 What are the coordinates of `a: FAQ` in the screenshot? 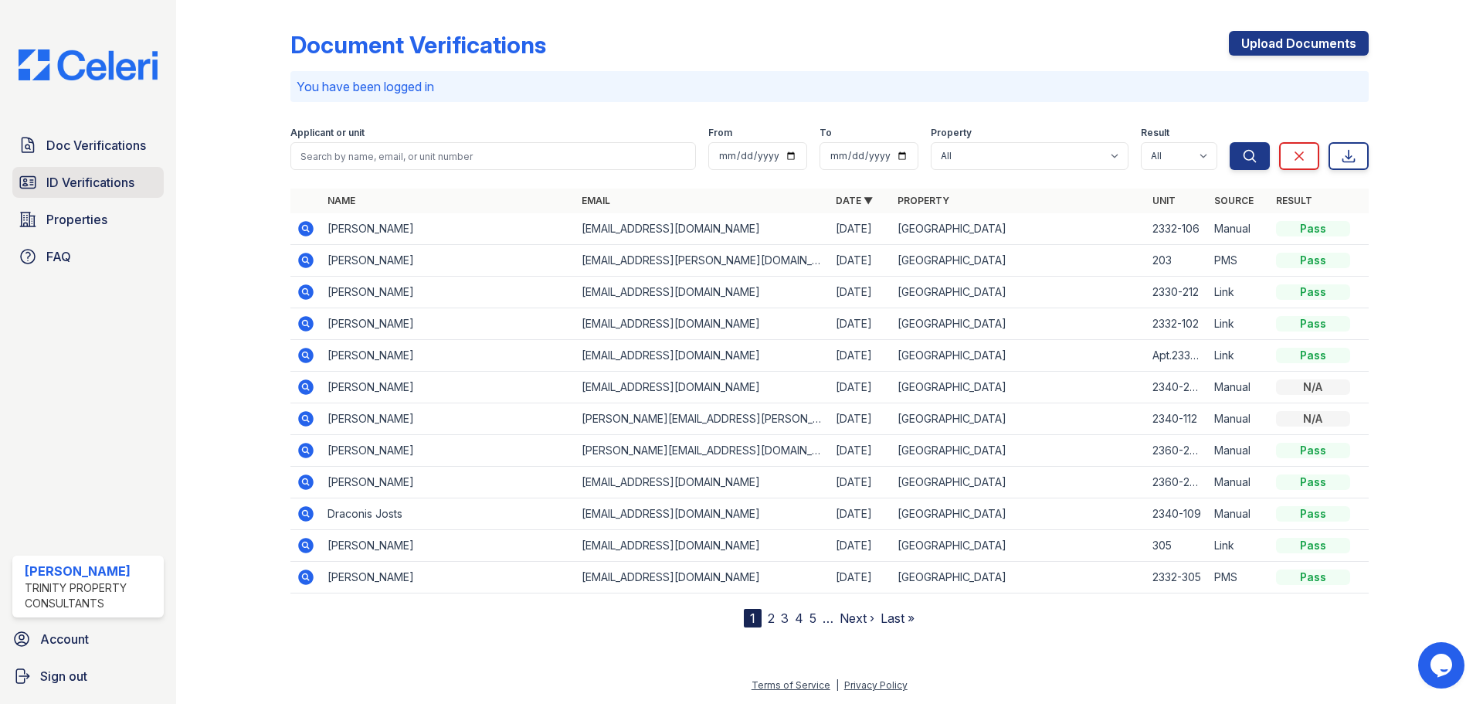 It's located at (88, 256).